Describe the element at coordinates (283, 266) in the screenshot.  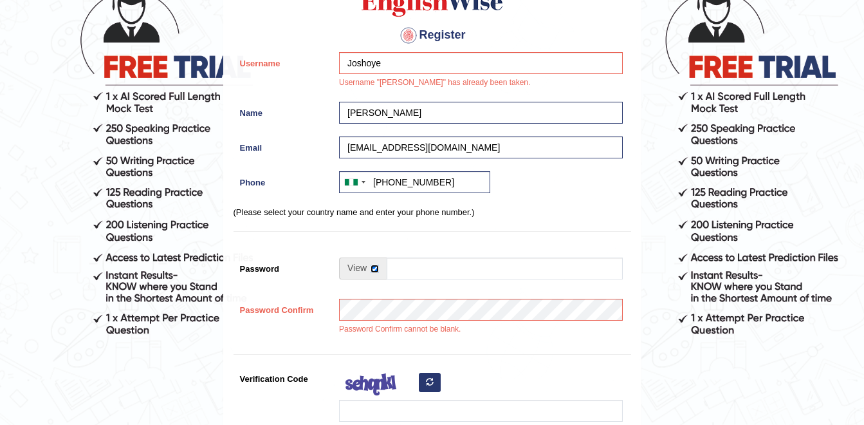
I see `label: Password` at that location.